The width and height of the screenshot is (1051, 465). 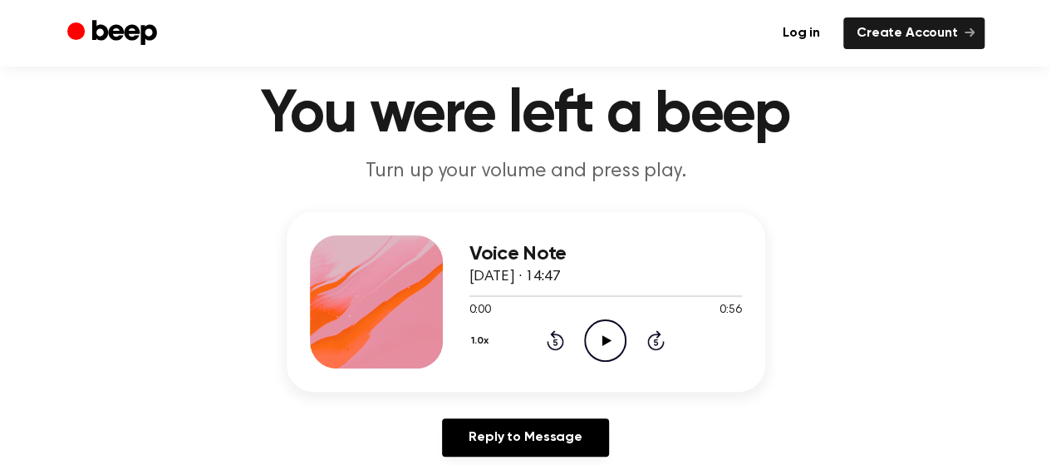 I want to click on h1: You were left a beep, so click(x=526, y=115).